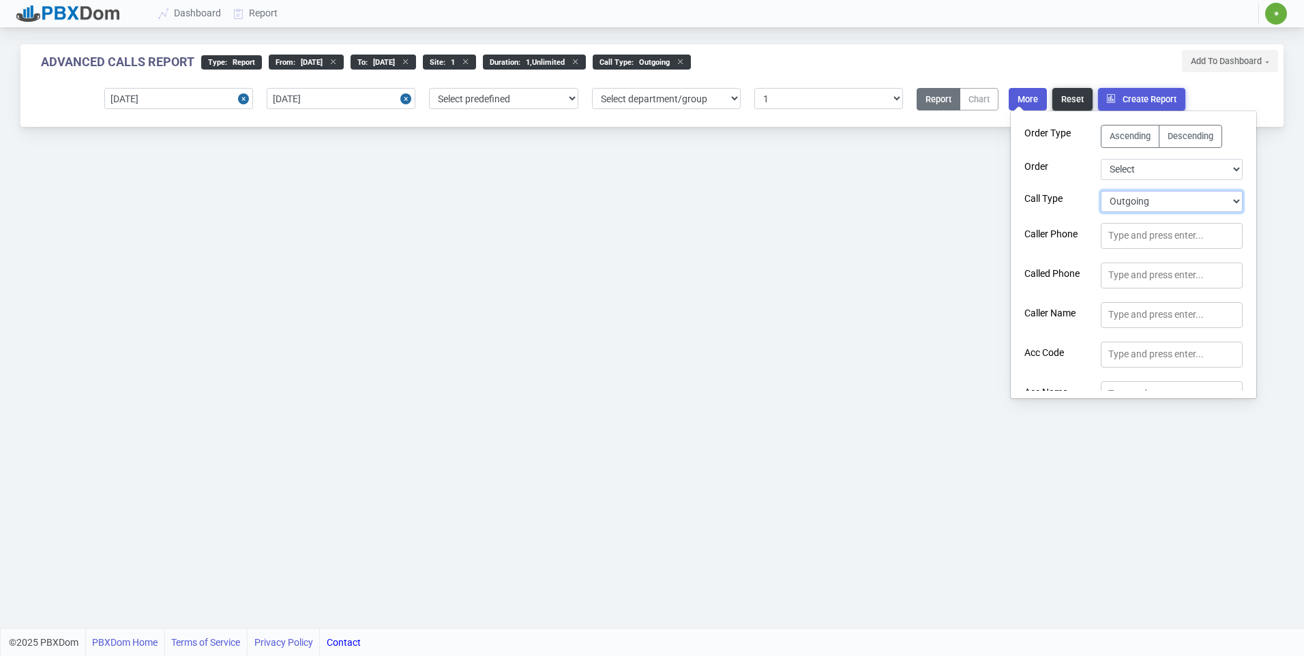 The height and width of the screenshot is (656, 1304). I want to click on span: Report, so click(241, 62).